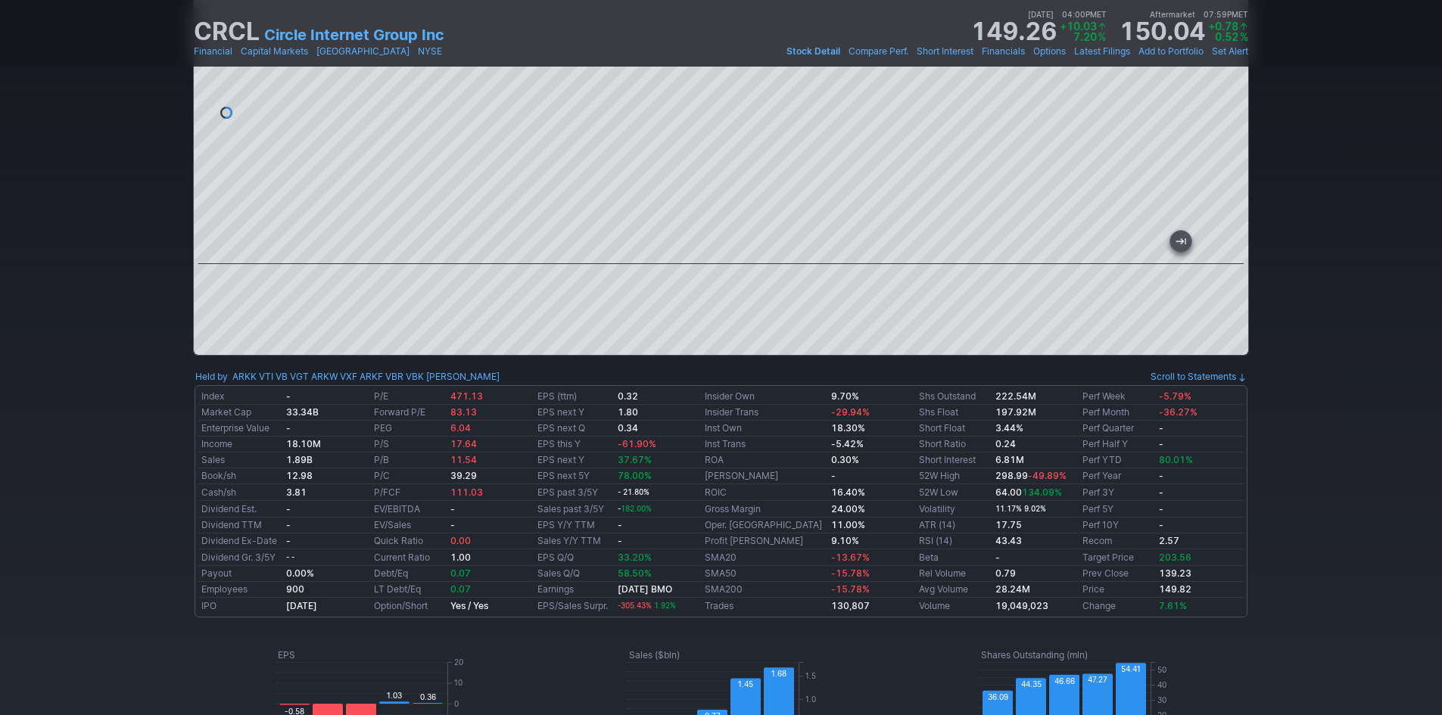 The image size is (1442, 715). What do you see at coordinates (241, 460) in the screenshot?
I see `td: Sales` at bounding box center [241, 460].